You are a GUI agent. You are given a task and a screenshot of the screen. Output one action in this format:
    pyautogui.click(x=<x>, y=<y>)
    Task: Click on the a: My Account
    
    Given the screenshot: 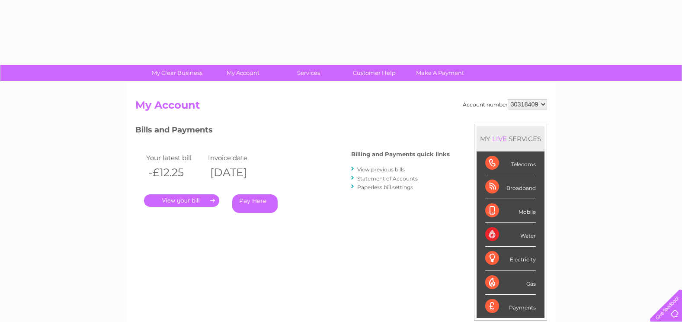 What is the action you would take?
    pyautogui.click(x=243, y=73)
    